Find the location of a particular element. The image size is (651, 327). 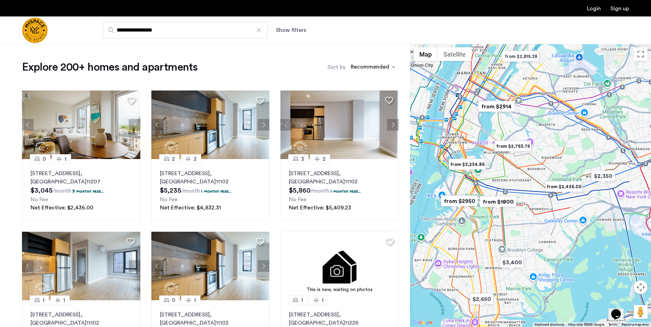

img: Google is located at coordinates (423, 323).